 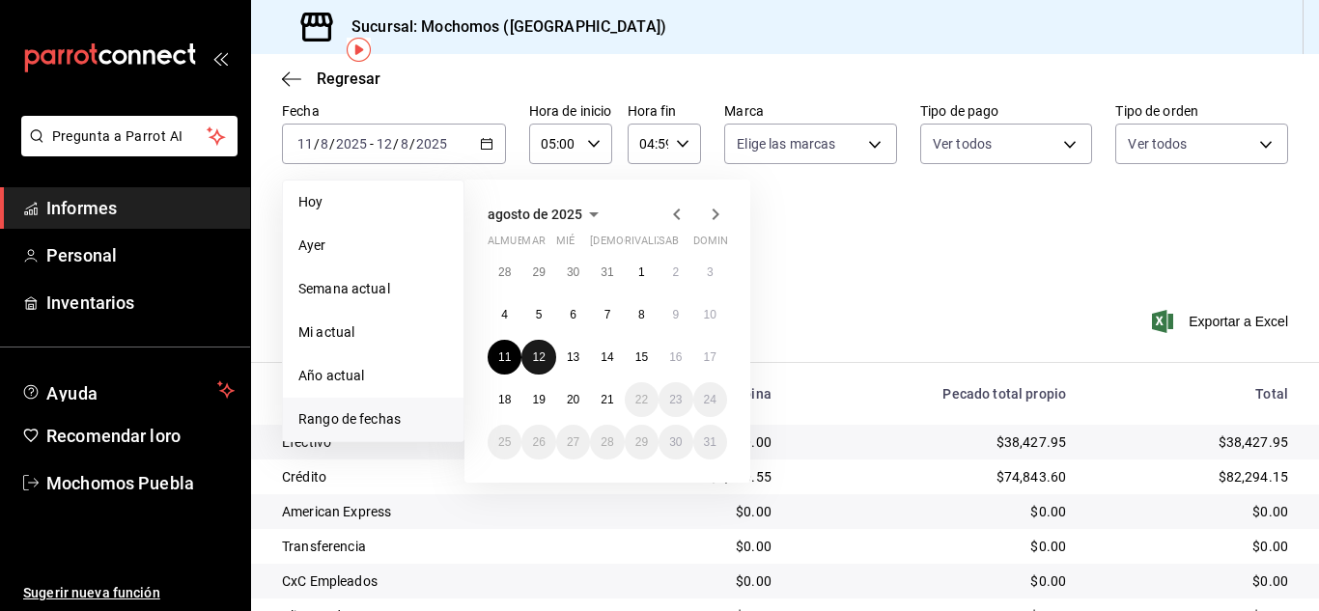 What do you see at coordinates (304, 477) in the screenshot?
I see `font: Crédito` at bounding box center [304, 477].